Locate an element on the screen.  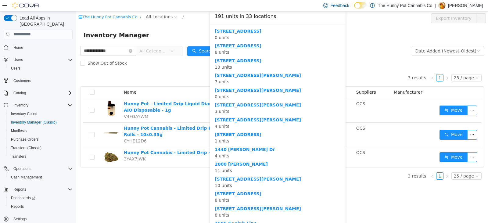
span: 3YAX7JWK is located at coordinates (59, 148).